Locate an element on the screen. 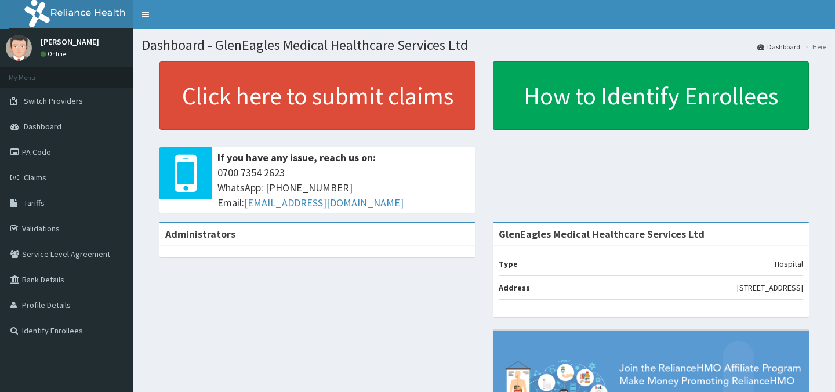  h1: Dashboard - GlenEagles Medical Healthcare Services Ltd is located at coordinates (484, 45).